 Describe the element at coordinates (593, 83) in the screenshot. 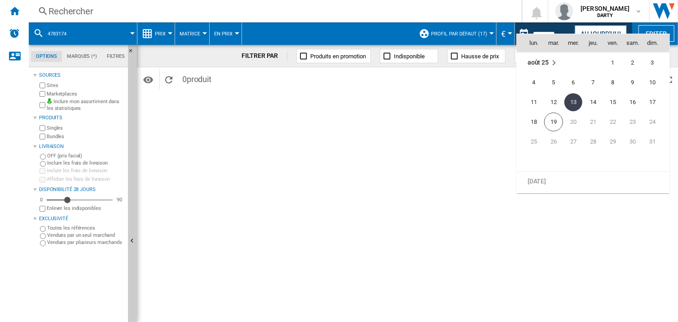

I see `tr: Week 2` at that location.